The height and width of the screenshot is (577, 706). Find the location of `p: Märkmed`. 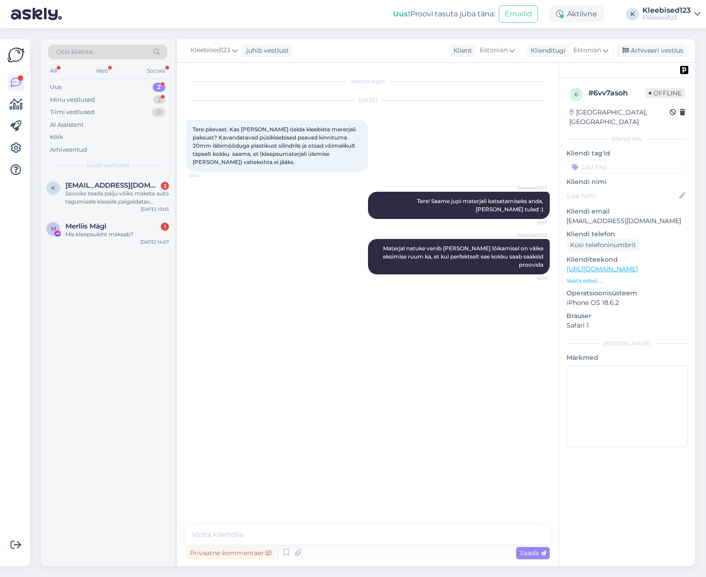

p: Märkmed is located at coordinates (627, 357).